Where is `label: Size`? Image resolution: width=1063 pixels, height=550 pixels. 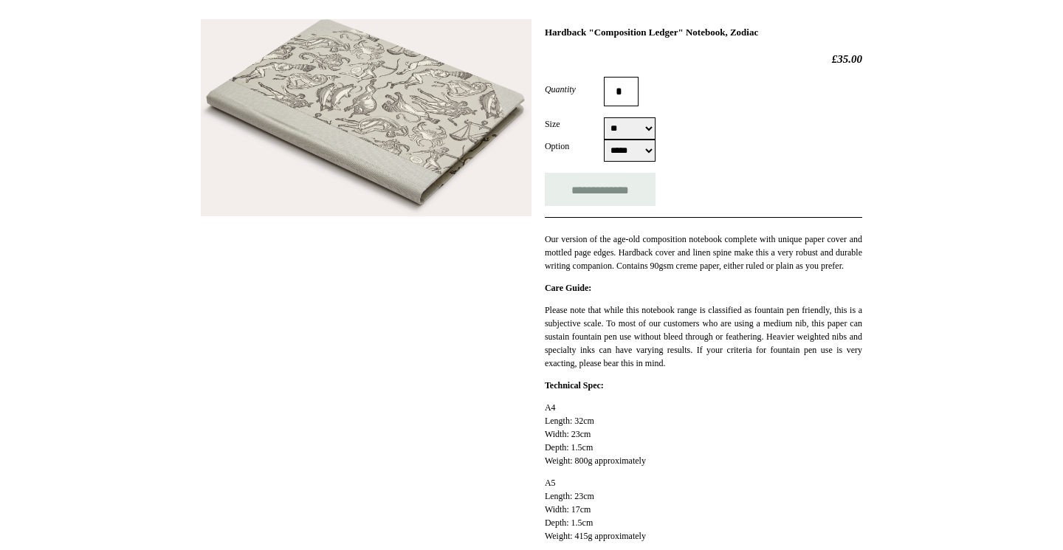 label: Size is located at coordinates (574, 124).